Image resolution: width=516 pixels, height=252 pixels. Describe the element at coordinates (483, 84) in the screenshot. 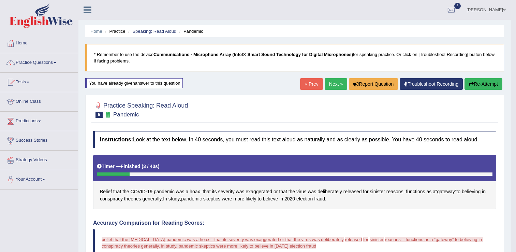

I see `button: Re-Attempt` at that location.